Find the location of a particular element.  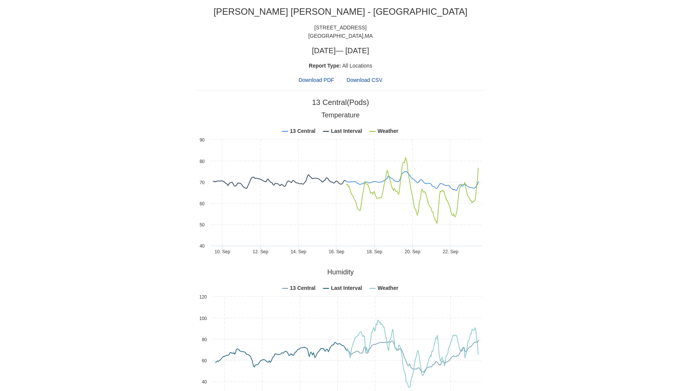

tspan: 12. Sep is located at coordinates (261, 252).